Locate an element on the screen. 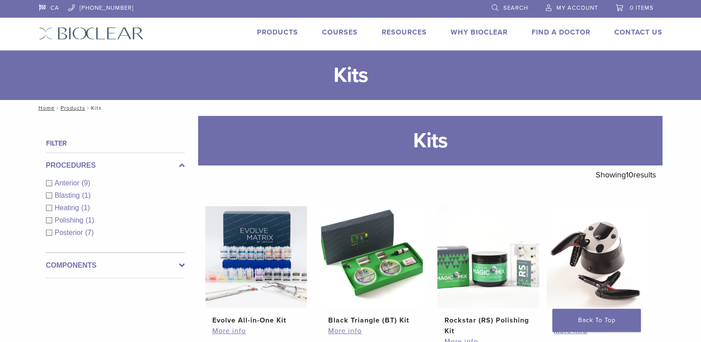 This screenshot has width=701, height=342. img: Rockstar (RS) Polishing Kit is located at coordinates (489, 257).